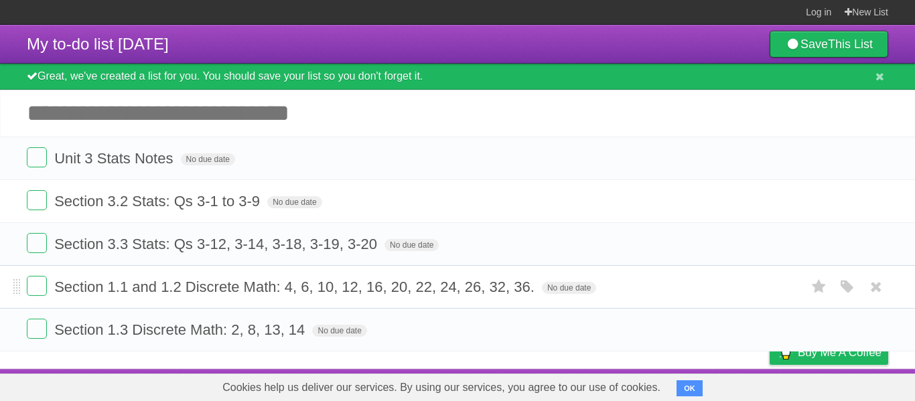 The height and width of the screenshot is (401, 915). What do you see at coordinates (296, 287) in the screenshot?
I see `span: Section 1.1 and 1.2 Discrete Math: 4, 6, 10, 12, 16, 20, 22, 24, 26, 32, 36.` at bounding box center [296, 287].